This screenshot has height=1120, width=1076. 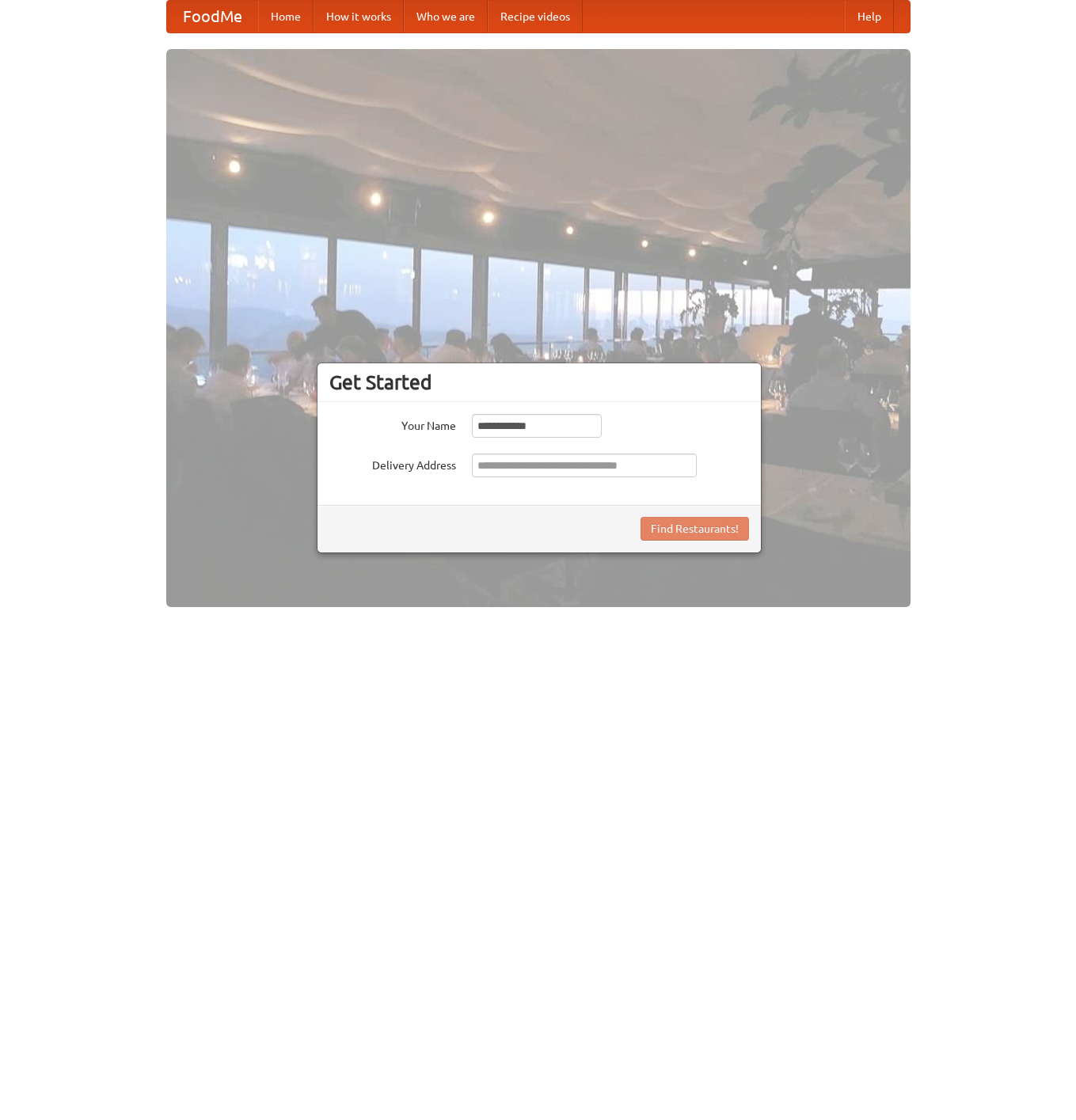 I want to click on button: Find Restaurants!, so click(x=694, y=529).